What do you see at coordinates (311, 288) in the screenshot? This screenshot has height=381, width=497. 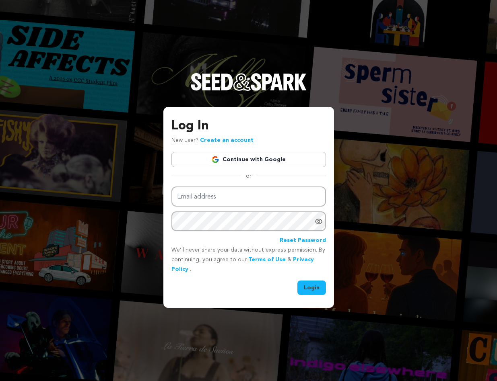 I see `button: Login` at bounding box center [311, 288].